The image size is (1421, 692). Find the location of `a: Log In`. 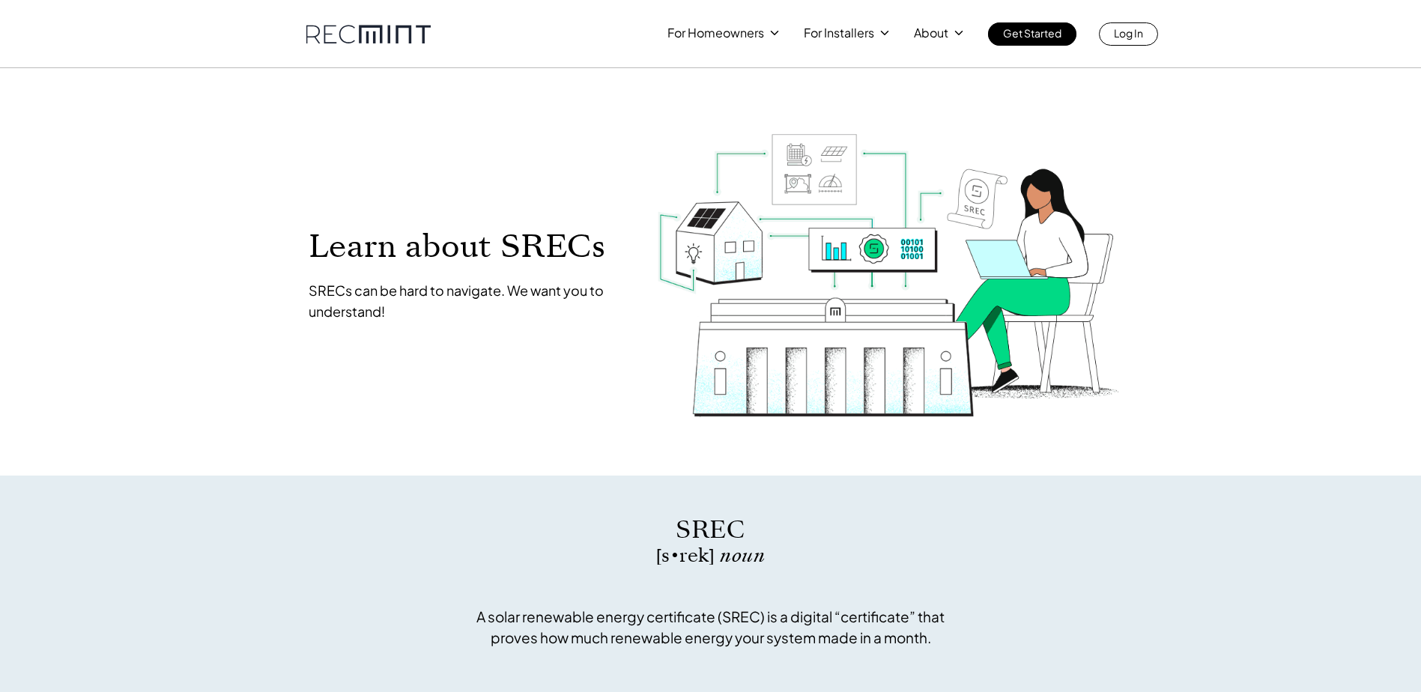

a: Log In is located at coordinates (1128, 34).